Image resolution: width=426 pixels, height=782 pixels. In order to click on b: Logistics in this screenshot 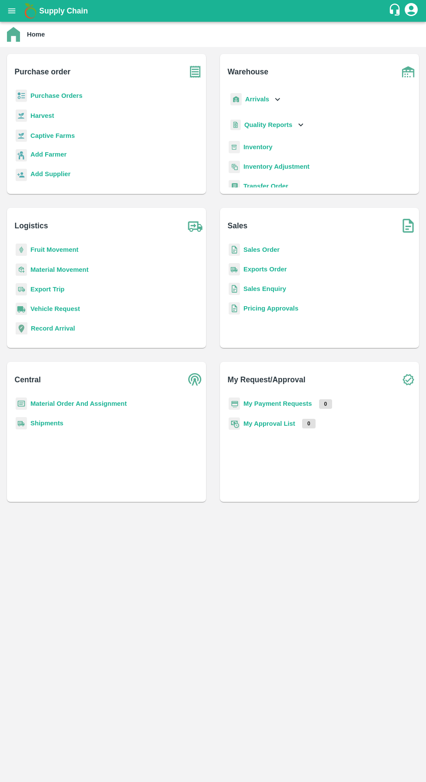, I will do `click(31, 226)`.